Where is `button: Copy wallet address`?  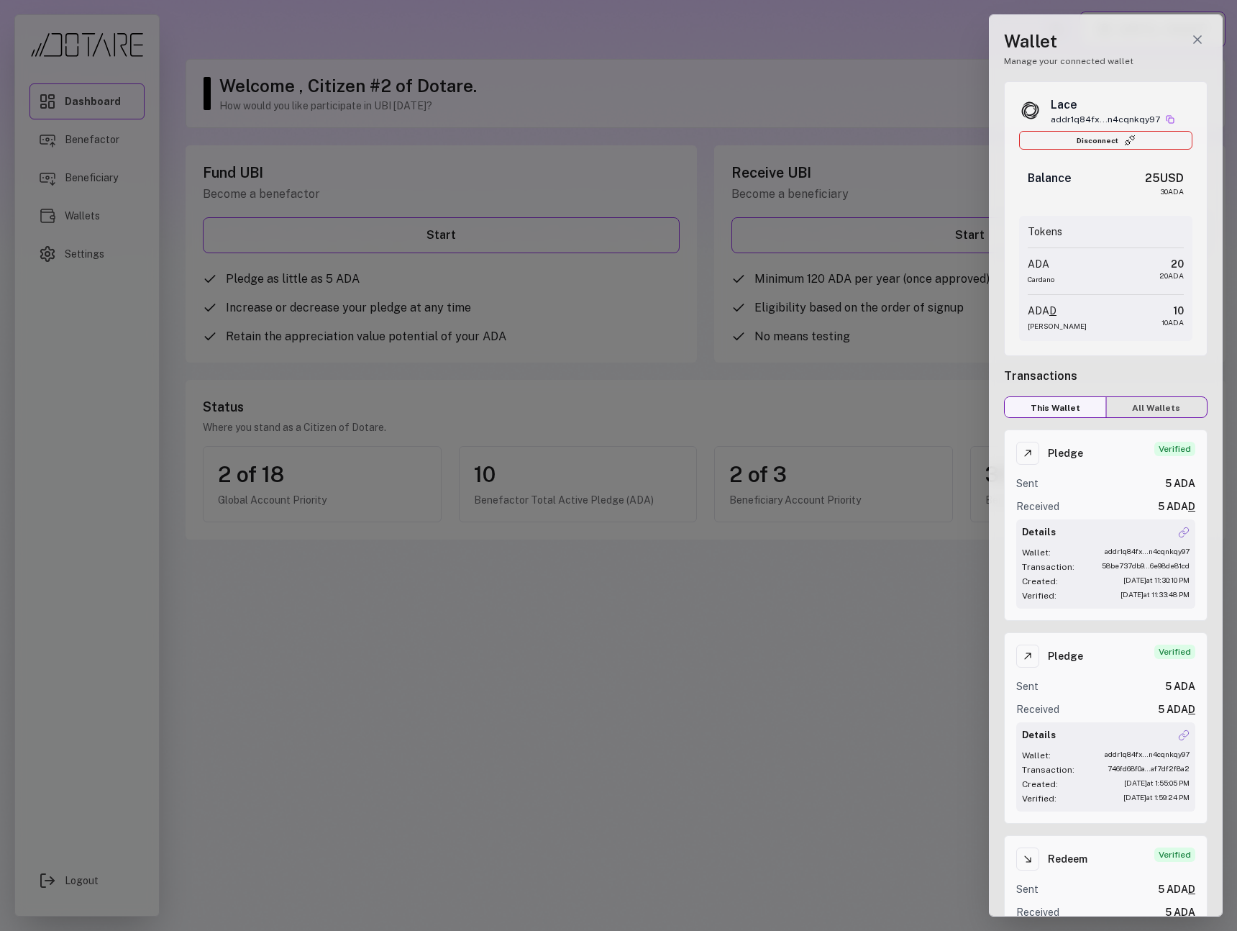 button: Copy wallet address is located at coordinates (1170, 119).